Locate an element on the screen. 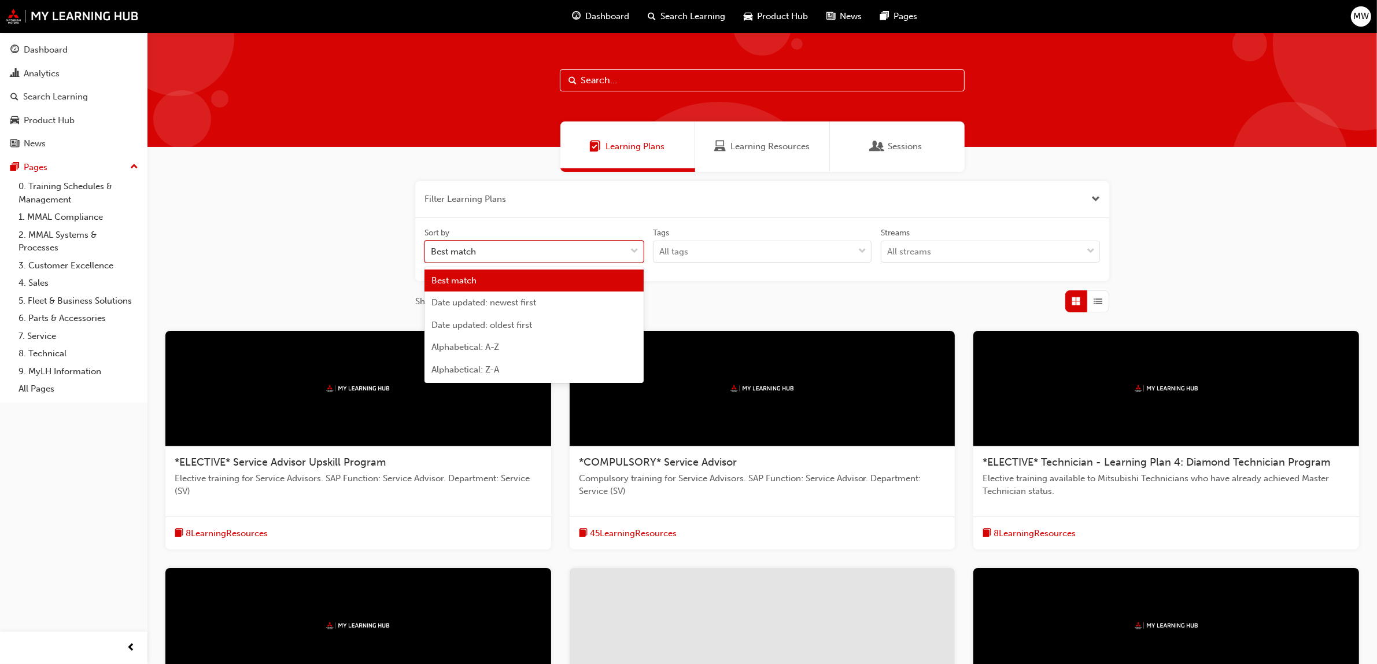 Image resolution: width=1377 pixels, height=664 pixels. a: 3. Customer Excellence is located at coordinates (78, 265).